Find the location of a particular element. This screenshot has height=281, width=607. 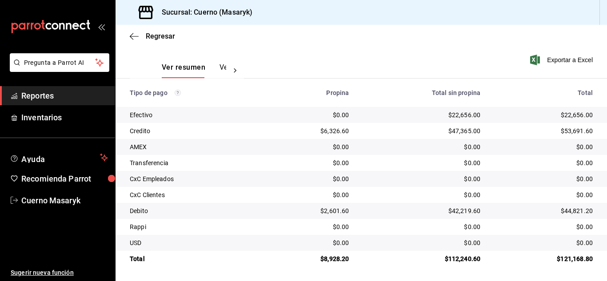

span: Inventarios is located at coordinates (64, 117).